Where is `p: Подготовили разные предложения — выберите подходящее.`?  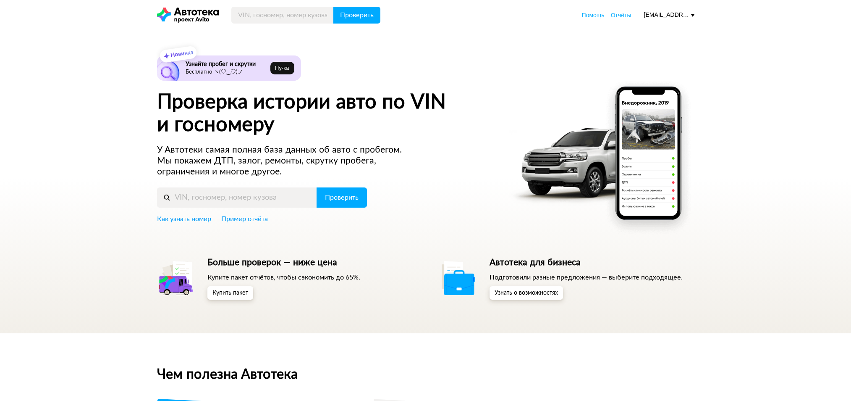
p: Подготовили разные предложения — выберите подходящее. is located at coordinates (586, 277).